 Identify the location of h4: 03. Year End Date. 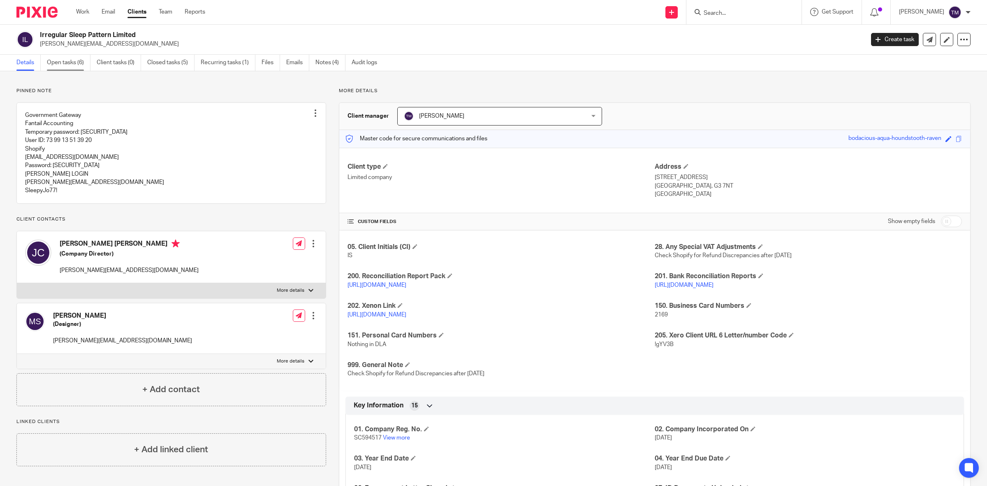
(504, 458).